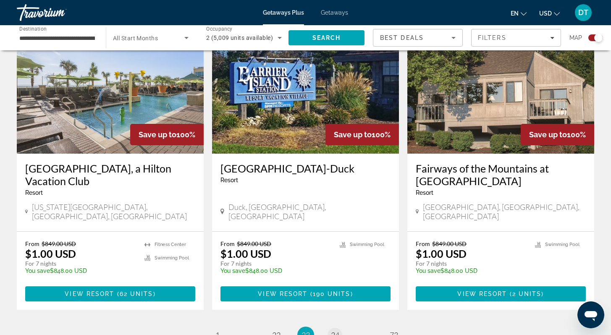 This screenshot has width=611, height=335. Describe the element at coordinates (516, 38) in the screenshot. I see `button: Filters` at that location.